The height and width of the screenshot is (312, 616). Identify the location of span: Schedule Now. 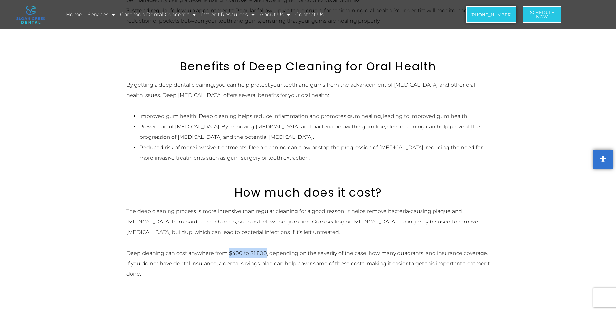
(542, 15).